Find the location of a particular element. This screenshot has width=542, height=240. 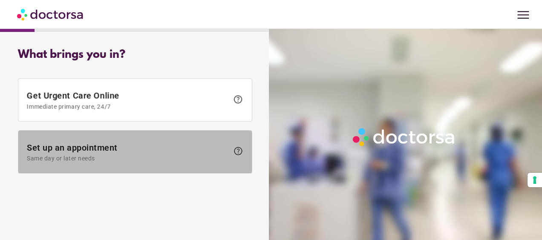

span: Set up an appointment is located at coordinates (128, 152).